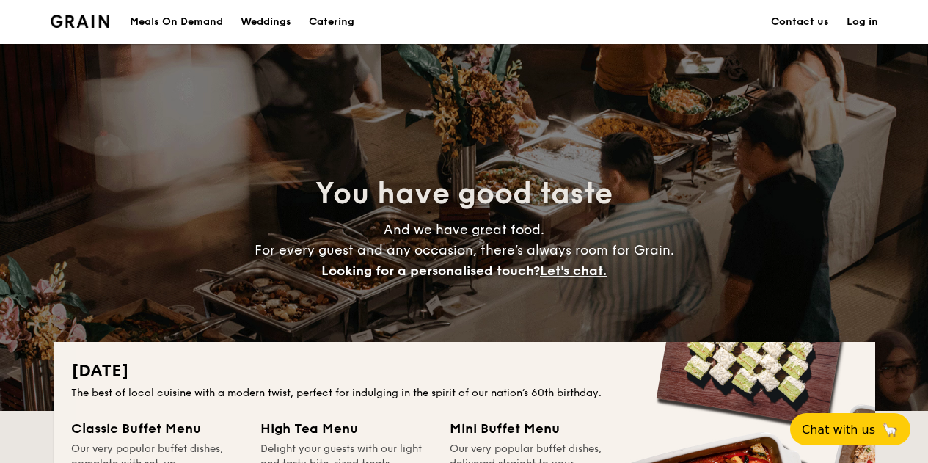 This screenshot has height=463, width=928. Describe the element at coordinates (464, 194) in the screenshot. I see `span: You have good taste` at that location.